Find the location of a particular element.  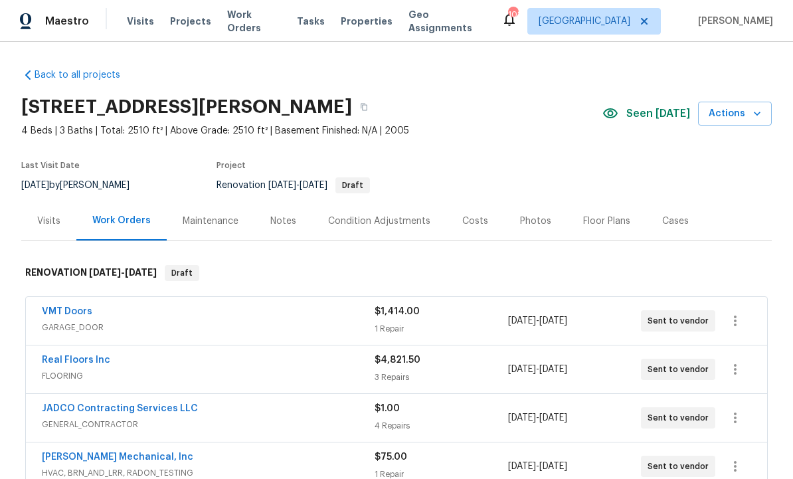

span: $75.00 is located at coordinates (390, 457).